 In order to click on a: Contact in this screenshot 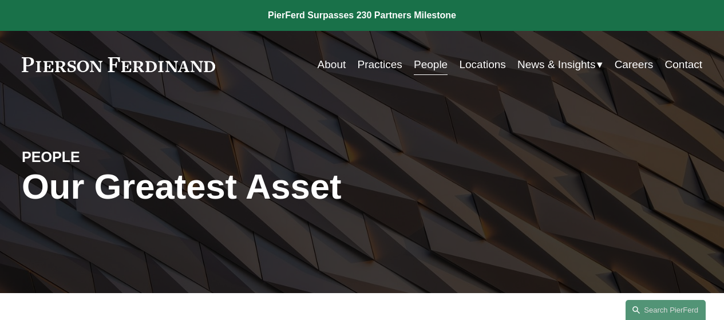, I will do `click(684, 65)`.